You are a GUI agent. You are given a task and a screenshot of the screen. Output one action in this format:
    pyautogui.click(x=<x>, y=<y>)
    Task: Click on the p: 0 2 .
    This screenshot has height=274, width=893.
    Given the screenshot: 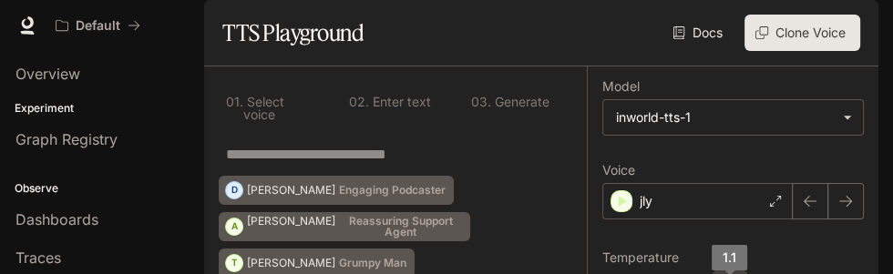 What is the action you would take?
    pyautogui.click(x=359, y=102)
    